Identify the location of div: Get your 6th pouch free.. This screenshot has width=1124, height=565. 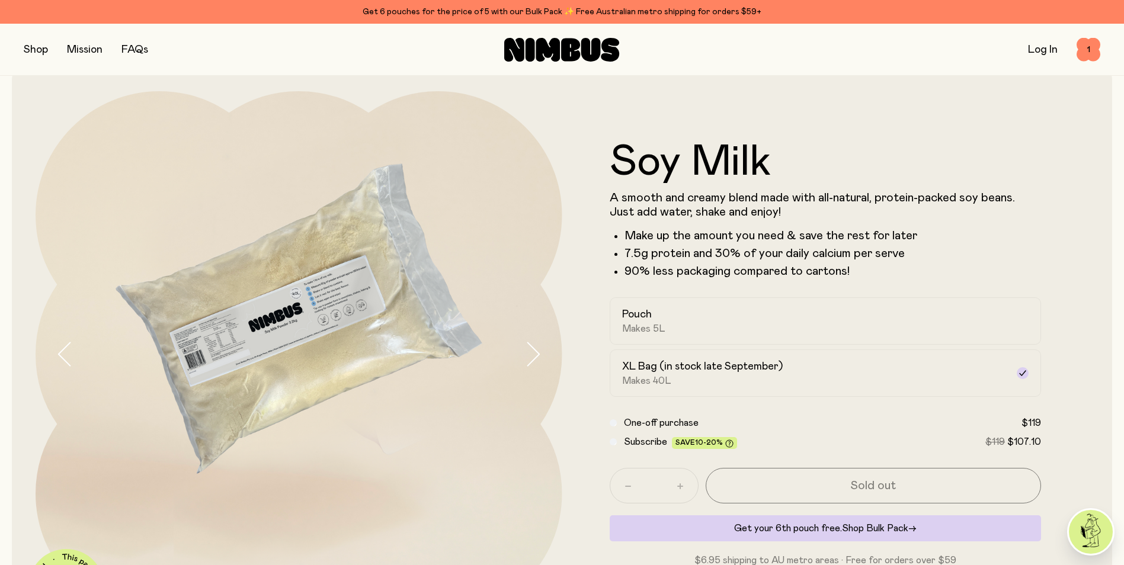
(826, 529).